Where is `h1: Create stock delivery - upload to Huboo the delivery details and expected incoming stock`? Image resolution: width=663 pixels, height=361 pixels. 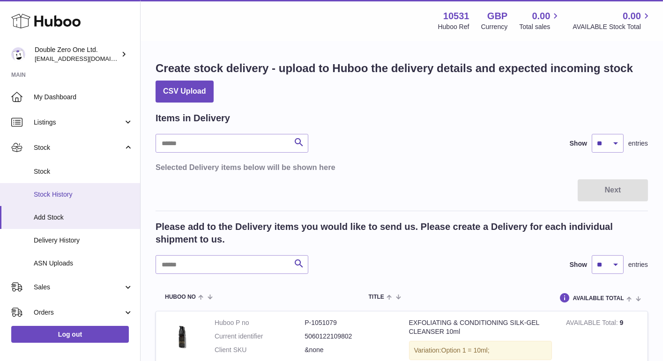 h1: Create stock delivery - upload to Huboo the delivery details and expected incoming stock is located at coordinates (394, 68).